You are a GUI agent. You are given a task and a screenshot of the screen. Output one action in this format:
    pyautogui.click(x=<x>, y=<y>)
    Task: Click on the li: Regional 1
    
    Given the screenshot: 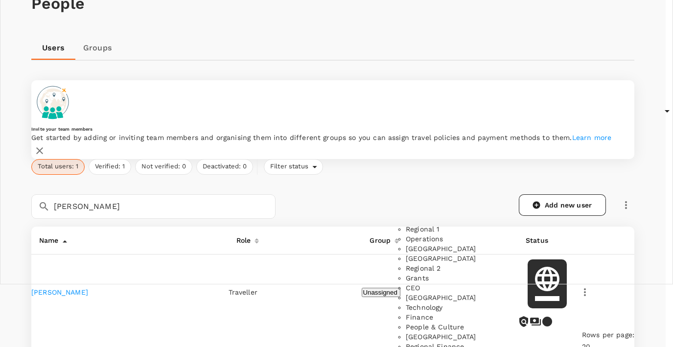 What is the action you would take?
    pyautogui.click(x=534, y=229)
    